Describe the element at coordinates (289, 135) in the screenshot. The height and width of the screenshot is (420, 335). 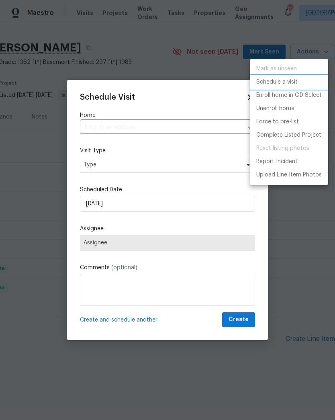
I see `p: Complete Listed Project` at that location.